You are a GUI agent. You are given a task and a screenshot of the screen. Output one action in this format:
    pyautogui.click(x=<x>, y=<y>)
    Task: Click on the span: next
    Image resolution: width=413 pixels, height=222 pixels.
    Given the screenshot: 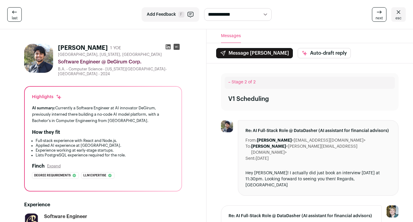 What is the action you would take?
    pyautogui.click(x=379, y=18)
    